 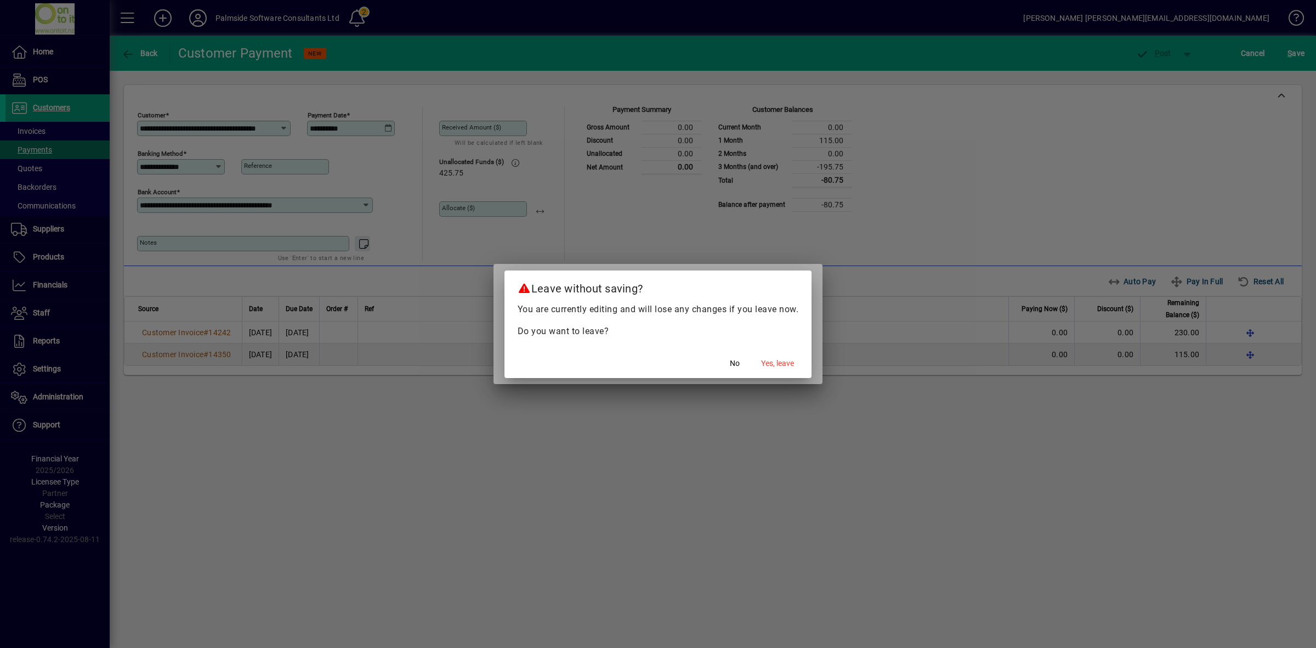 What do you see at coordinates (658, 309) in the screenshot?
I see `p: You are currently editing and will lose any changes if you leave now.` at bounding box center [658, 309].